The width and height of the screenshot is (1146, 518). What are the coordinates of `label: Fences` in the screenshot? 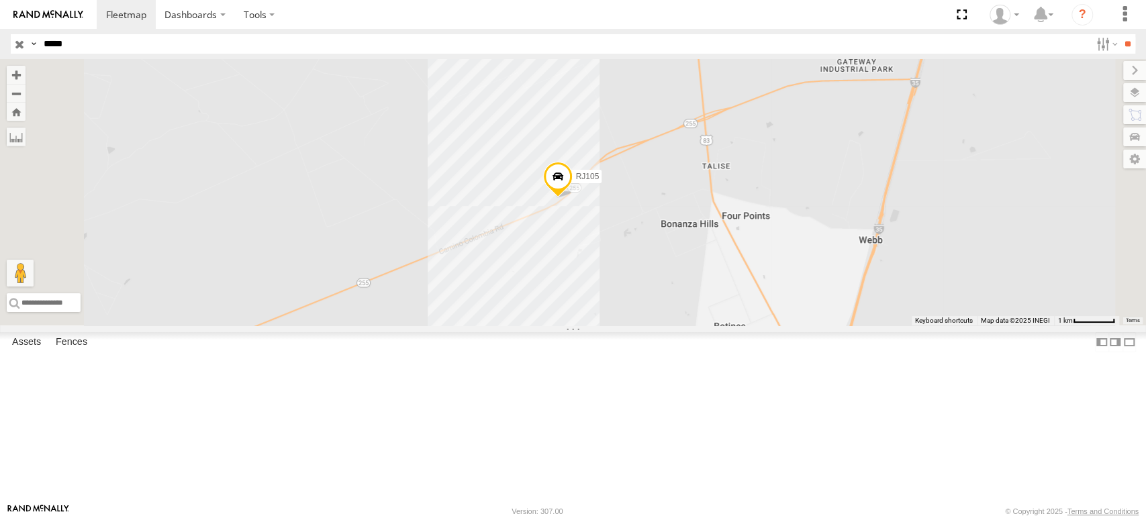 It's located at (71, 342).